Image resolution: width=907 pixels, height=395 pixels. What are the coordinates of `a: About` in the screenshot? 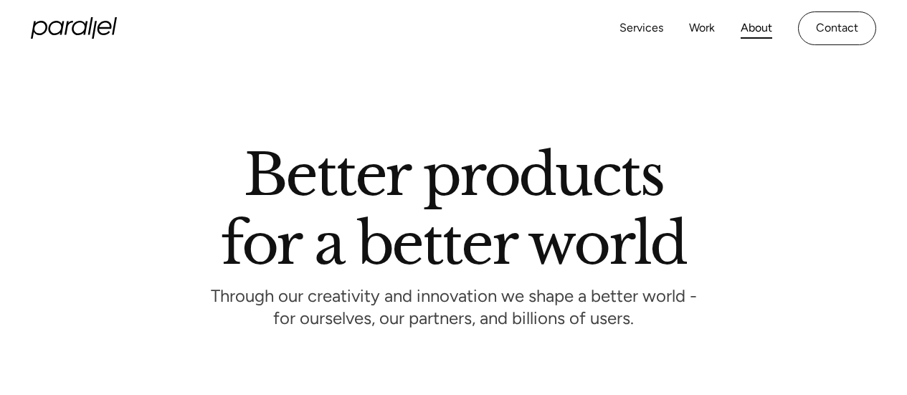 It's located at (756, 28).